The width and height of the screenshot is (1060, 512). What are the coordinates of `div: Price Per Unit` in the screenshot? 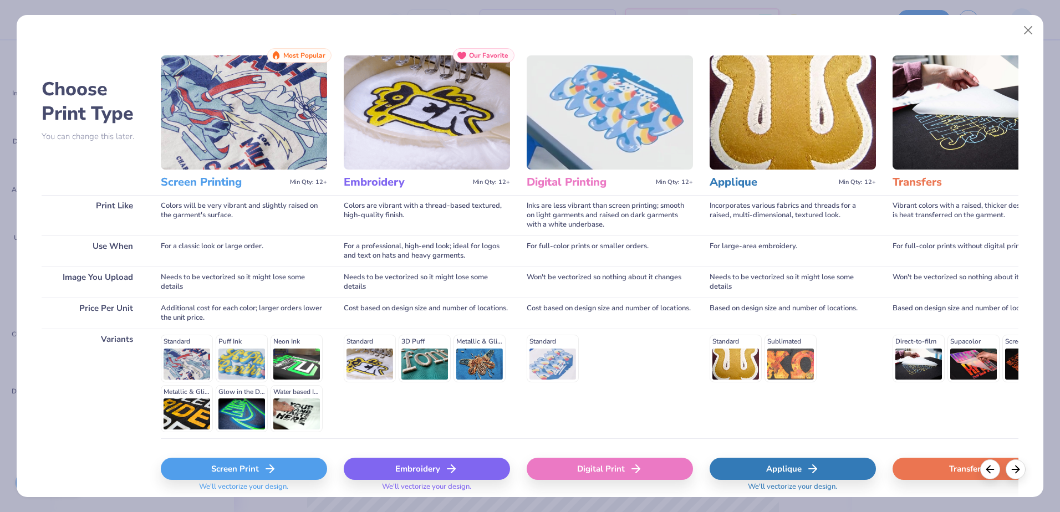 It's located at (93, 313).